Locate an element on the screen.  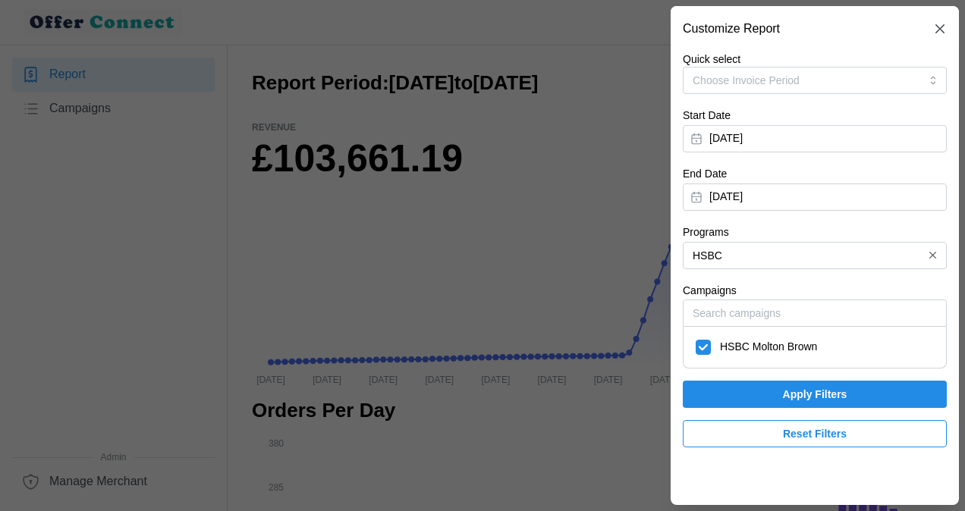
label: Start Date is located at coordinates (706, 116).